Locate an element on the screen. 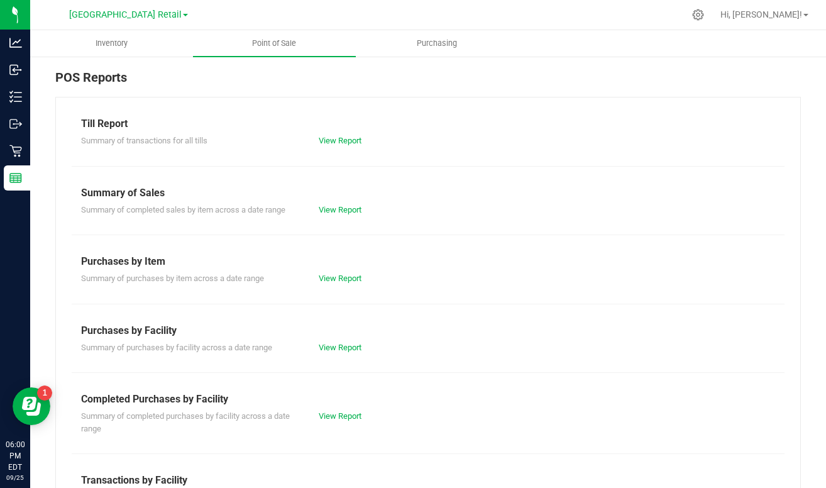 The height and width of the screenshot is (488, 826). inline-svg: Reports is located at coordinates (16, 178).